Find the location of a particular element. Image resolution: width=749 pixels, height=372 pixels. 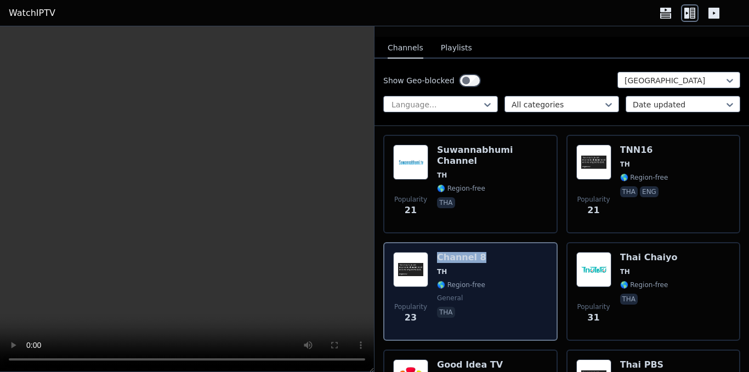

h6: Suwannabhumi Channel is located at coordinates (492, 156).